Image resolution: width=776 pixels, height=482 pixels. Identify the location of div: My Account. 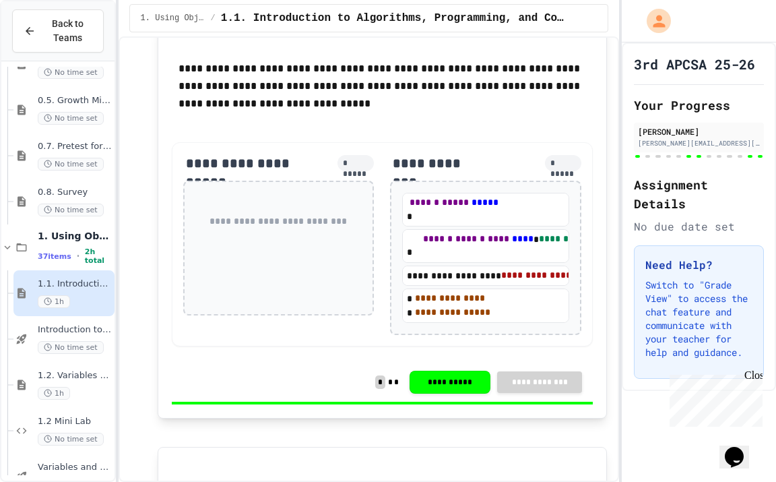
(654, 21).